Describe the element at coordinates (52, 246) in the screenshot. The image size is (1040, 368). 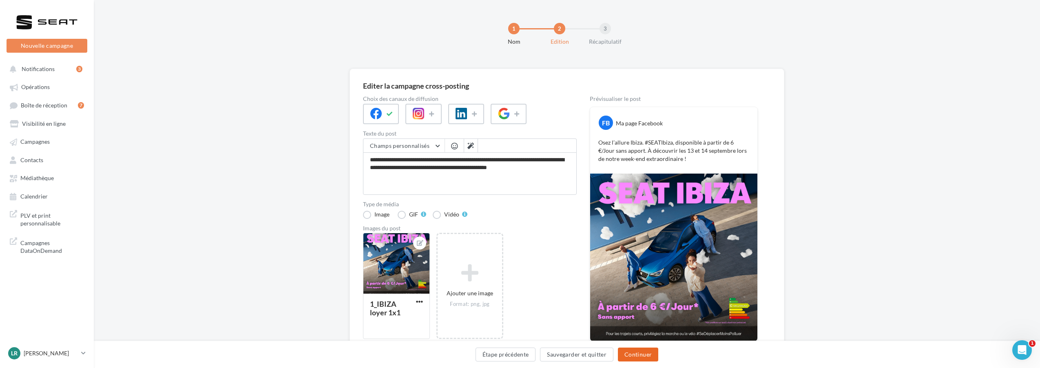
I see `span: Campagnes DataOnDemand` at that location.